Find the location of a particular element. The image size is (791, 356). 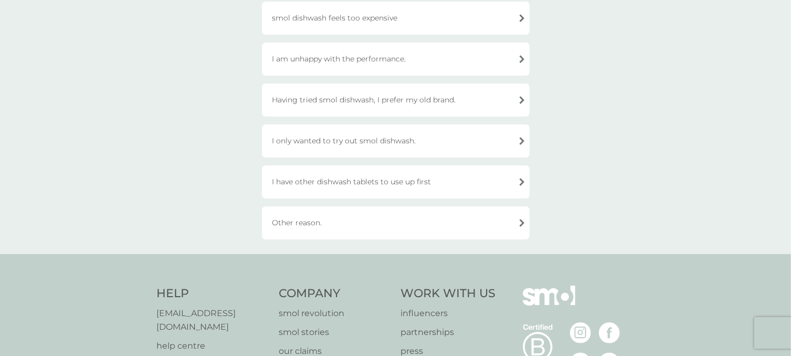

h4: Work With Us is located at coordinates (448, 293).